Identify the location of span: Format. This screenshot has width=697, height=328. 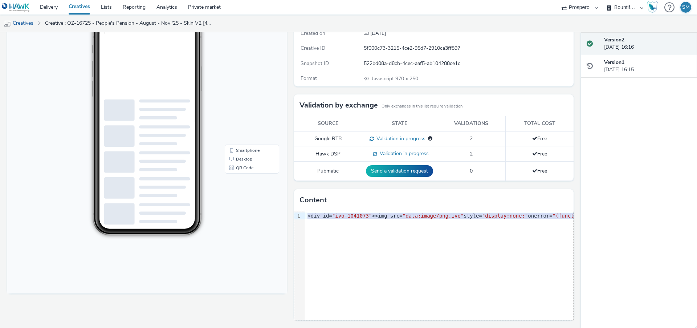
(309, 78).